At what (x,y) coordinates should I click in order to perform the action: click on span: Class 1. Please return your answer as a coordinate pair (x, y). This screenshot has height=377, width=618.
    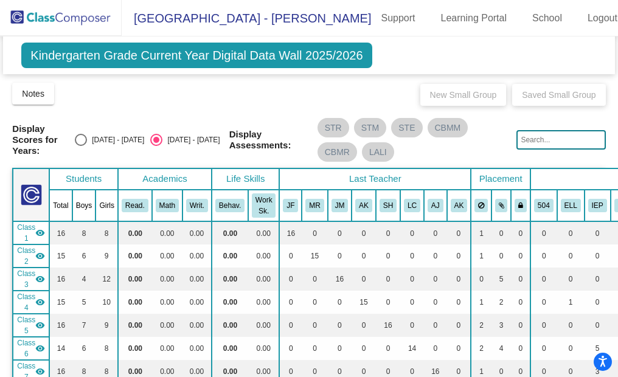
    Looking at the image, I should click on (26, 233).